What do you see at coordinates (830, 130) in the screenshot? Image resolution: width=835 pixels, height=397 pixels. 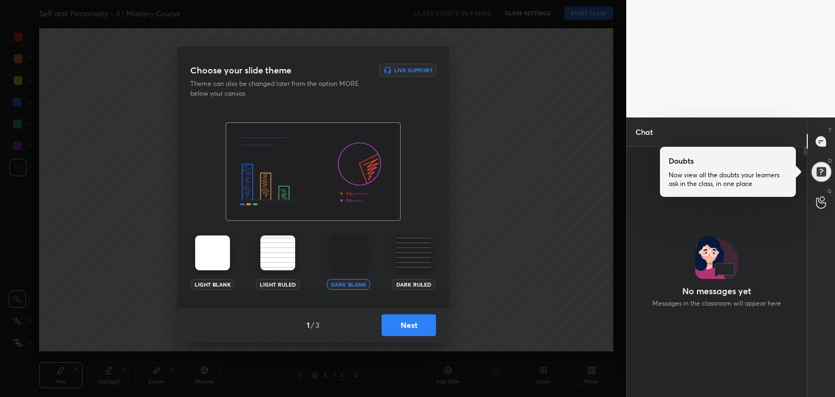 I see `p: T` at bounding box center [830, 130].